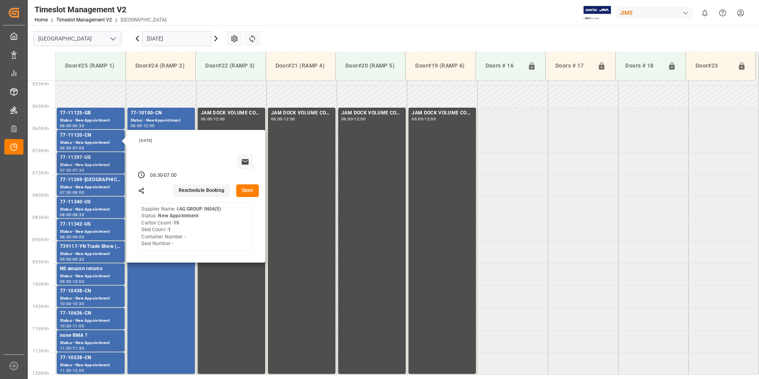  What do you see at coordinates (91, 335) in the screenshot?
I see `div: none RMA ?` at bounding box center [91, 335].